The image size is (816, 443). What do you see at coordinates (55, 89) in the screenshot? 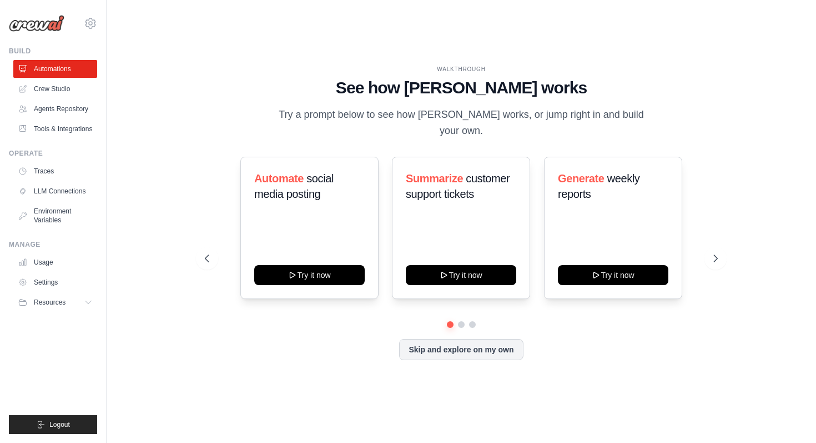
I see `a: Crew Studio` at bounding box center [55, 89].